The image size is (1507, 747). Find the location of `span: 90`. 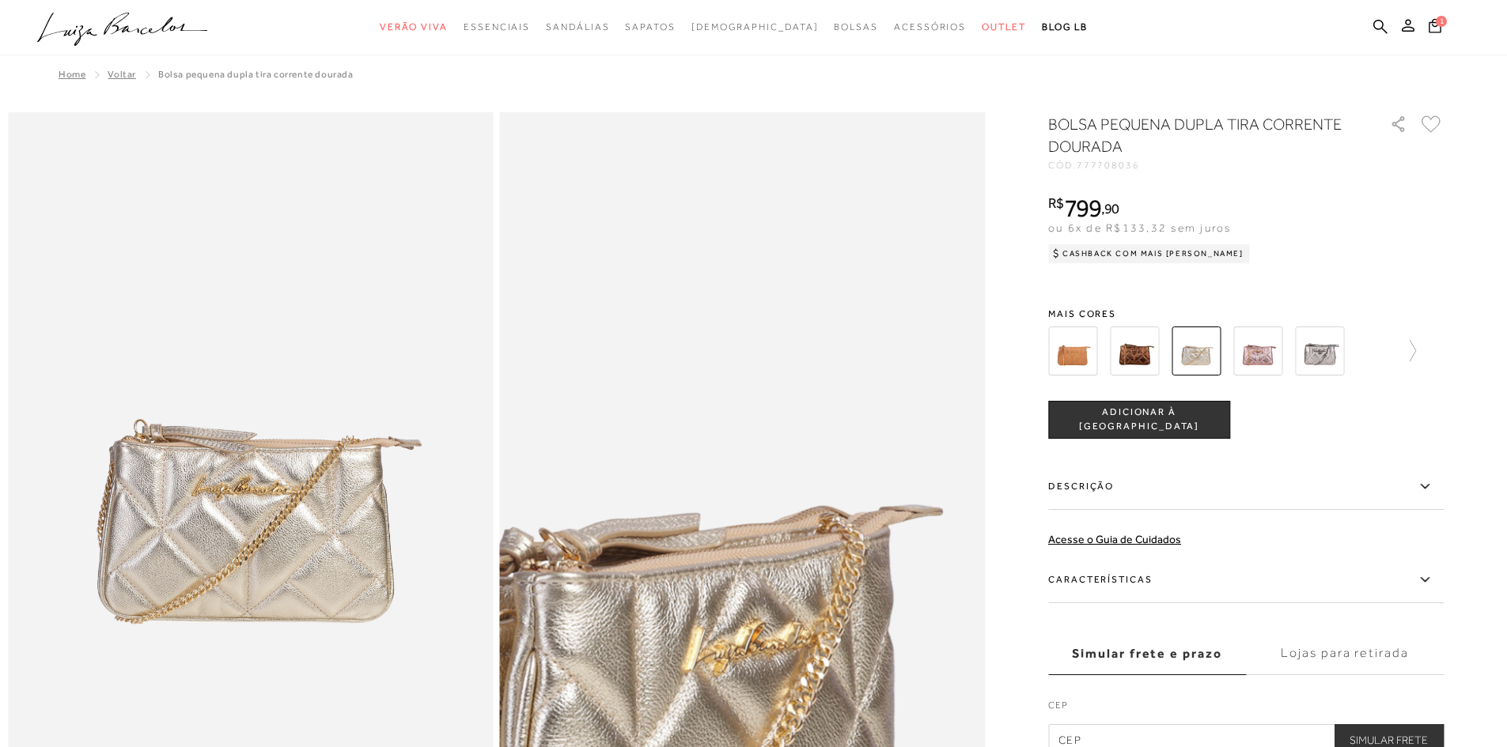

span: 90 is located at coordinates (1111, 208).